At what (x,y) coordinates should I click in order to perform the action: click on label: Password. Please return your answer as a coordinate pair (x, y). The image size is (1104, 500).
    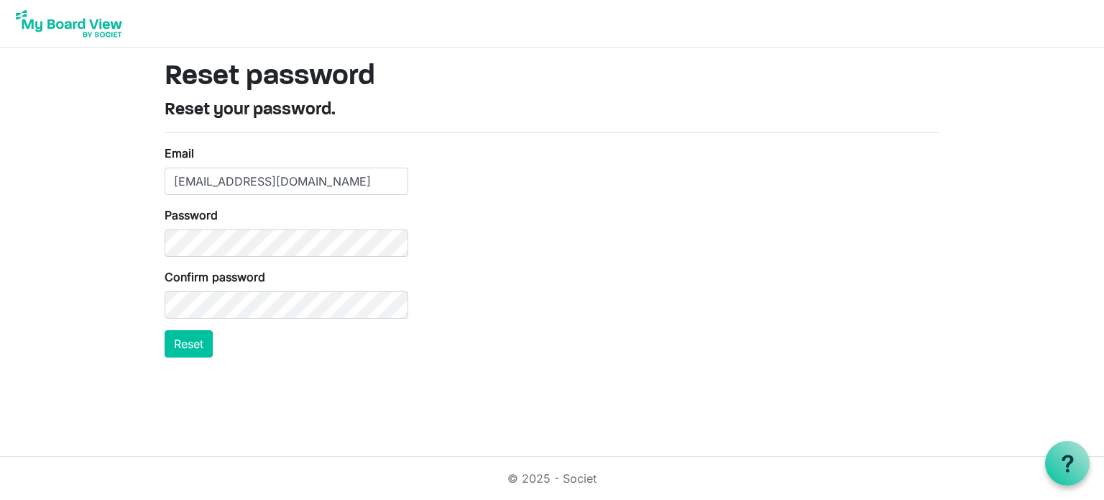
    Looking at the image, I should click on (191, 215).